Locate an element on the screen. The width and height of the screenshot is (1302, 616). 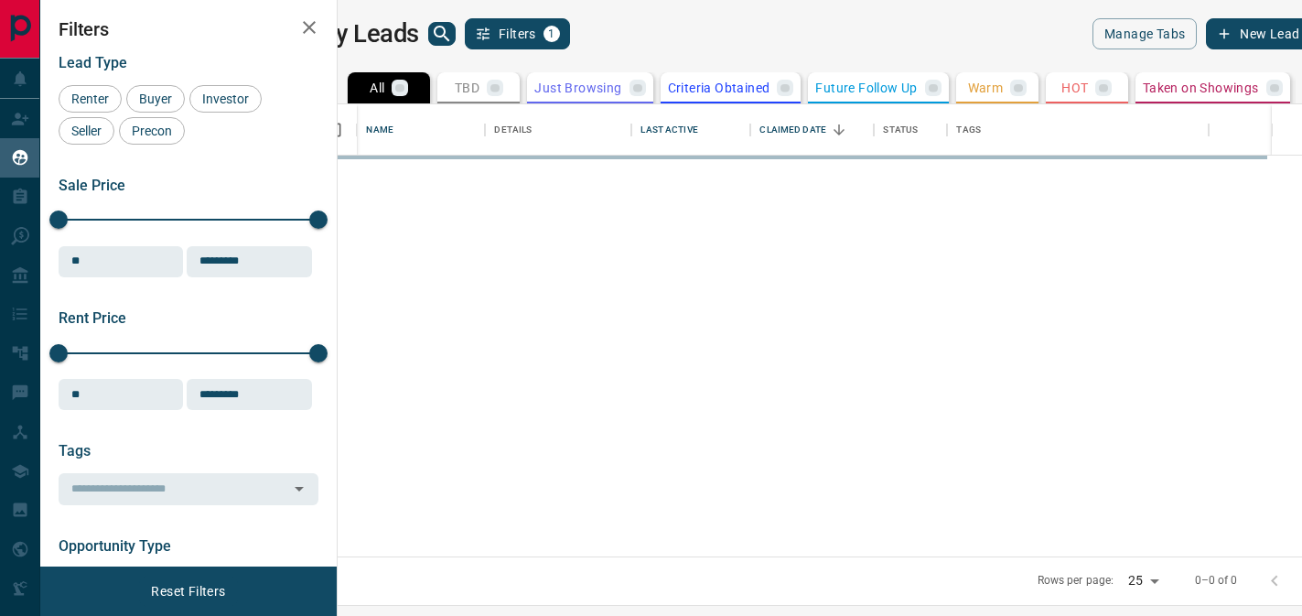
p: Future Follow Up is located at coordinates (865, 88).